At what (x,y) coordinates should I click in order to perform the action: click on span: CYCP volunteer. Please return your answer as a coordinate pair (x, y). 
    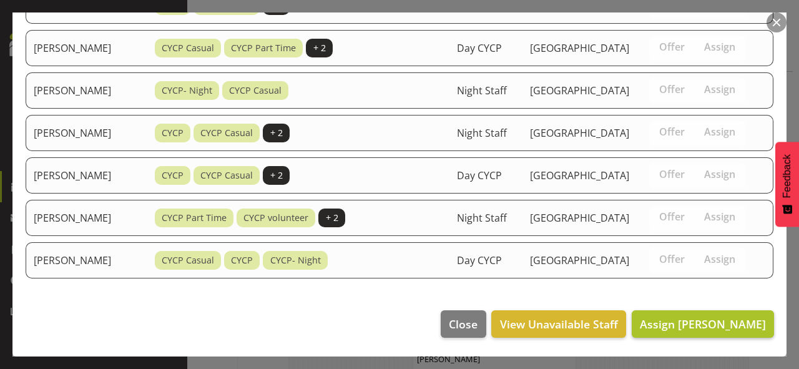
    Looking at the image, I should click on (276, 218).